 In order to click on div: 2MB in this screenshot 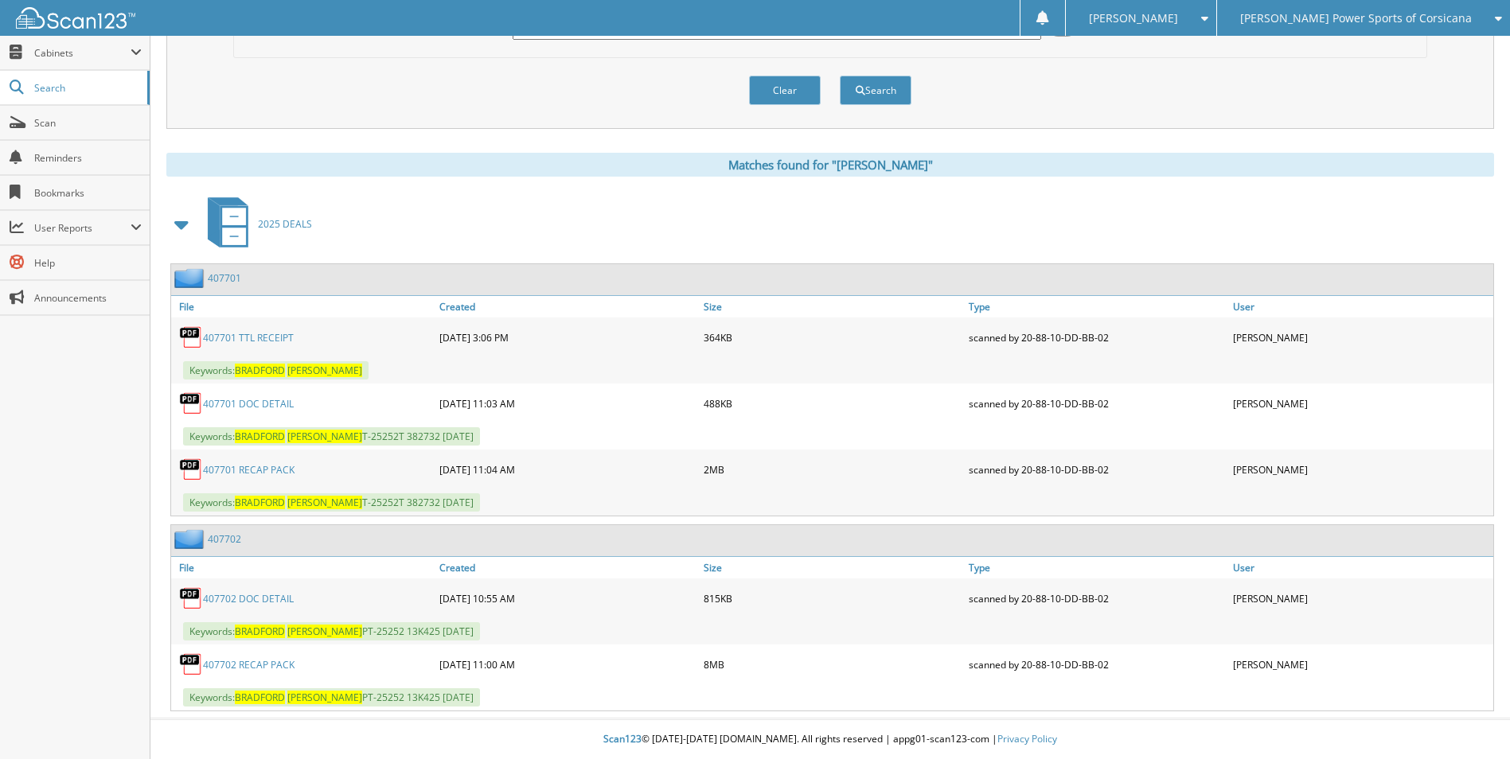, I will do `click(832, 470)`.